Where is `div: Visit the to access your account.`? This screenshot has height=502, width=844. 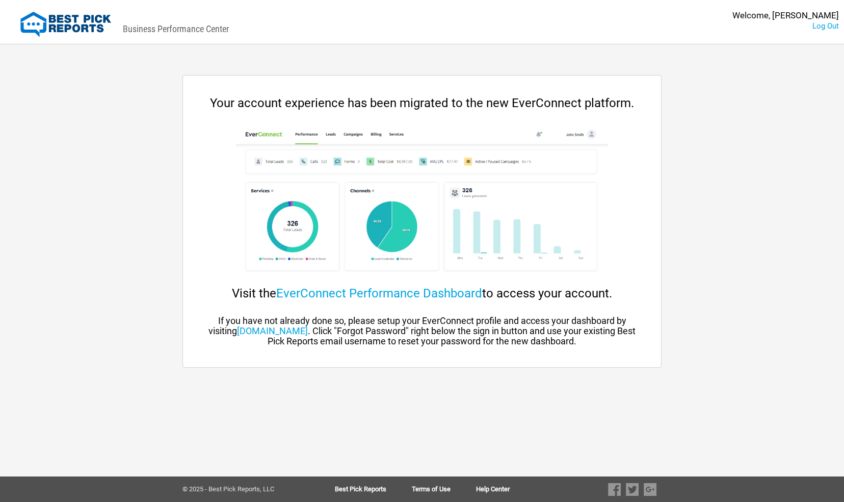 div: Visit the to access your account. is located at coordinates (422, 293).